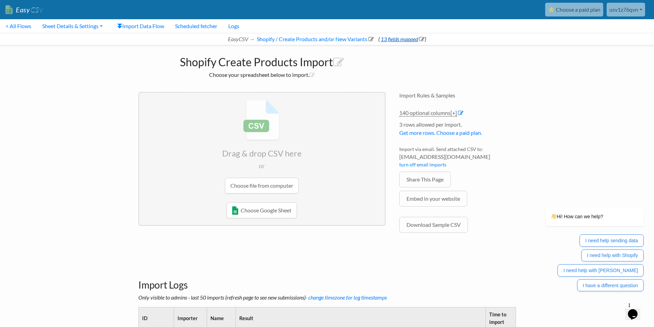  Describe the element at coordinates (458, 159) in the screenshot. I see `li: Import via email. Send attached CSV to:` at that location.